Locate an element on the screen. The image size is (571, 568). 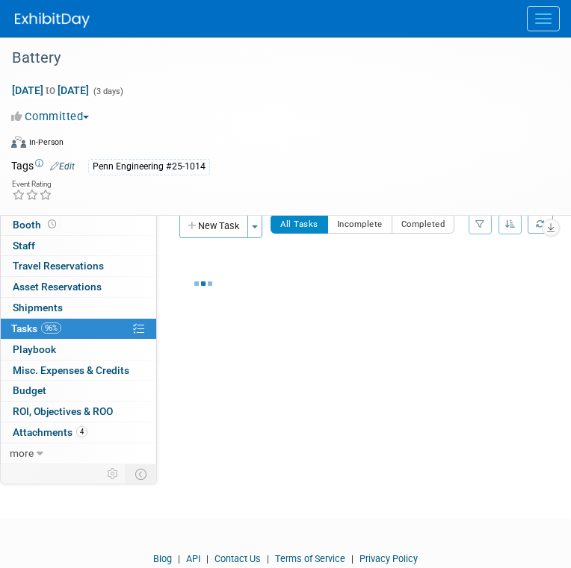
span: 4 is located at coordinates (81, 432).